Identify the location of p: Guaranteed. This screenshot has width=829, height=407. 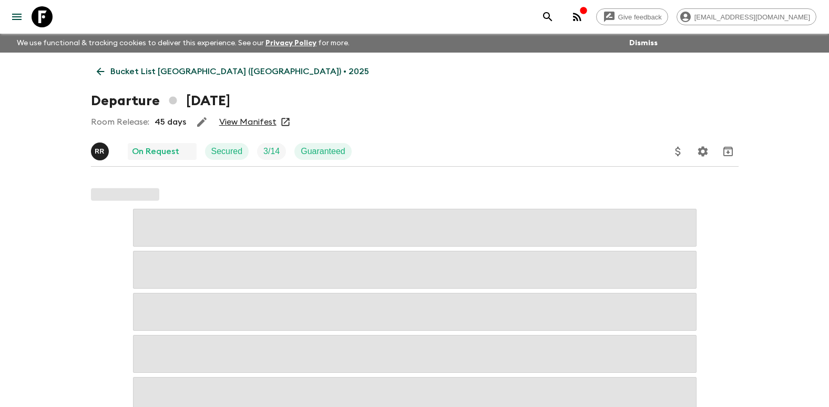
(323, 151).